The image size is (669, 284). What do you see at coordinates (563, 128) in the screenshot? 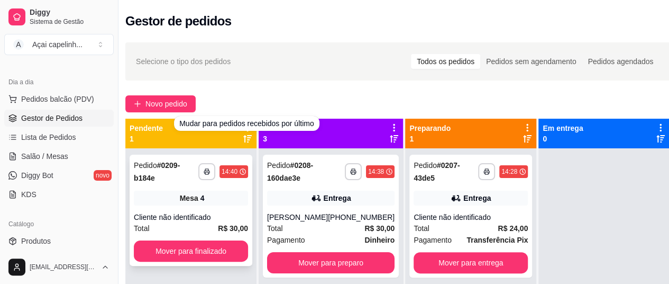
I see `p: Em entrega` at bounding box center [563, 128].